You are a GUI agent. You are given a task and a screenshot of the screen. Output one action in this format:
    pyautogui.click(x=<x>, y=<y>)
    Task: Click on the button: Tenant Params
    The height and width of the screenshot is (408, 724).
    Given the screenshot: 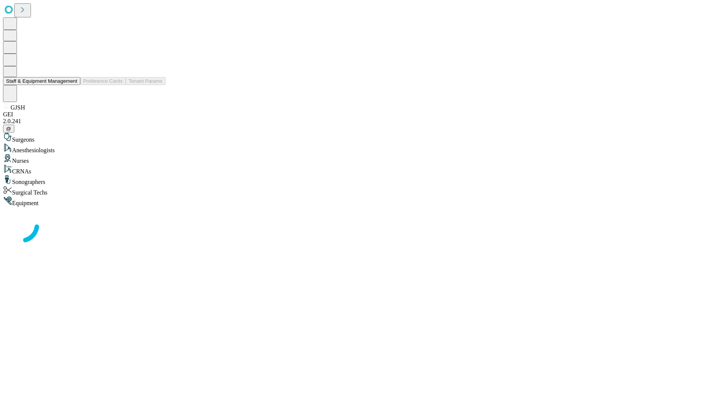 What is the action you would take?
    pyautogui.click(x=146, y=81)
    